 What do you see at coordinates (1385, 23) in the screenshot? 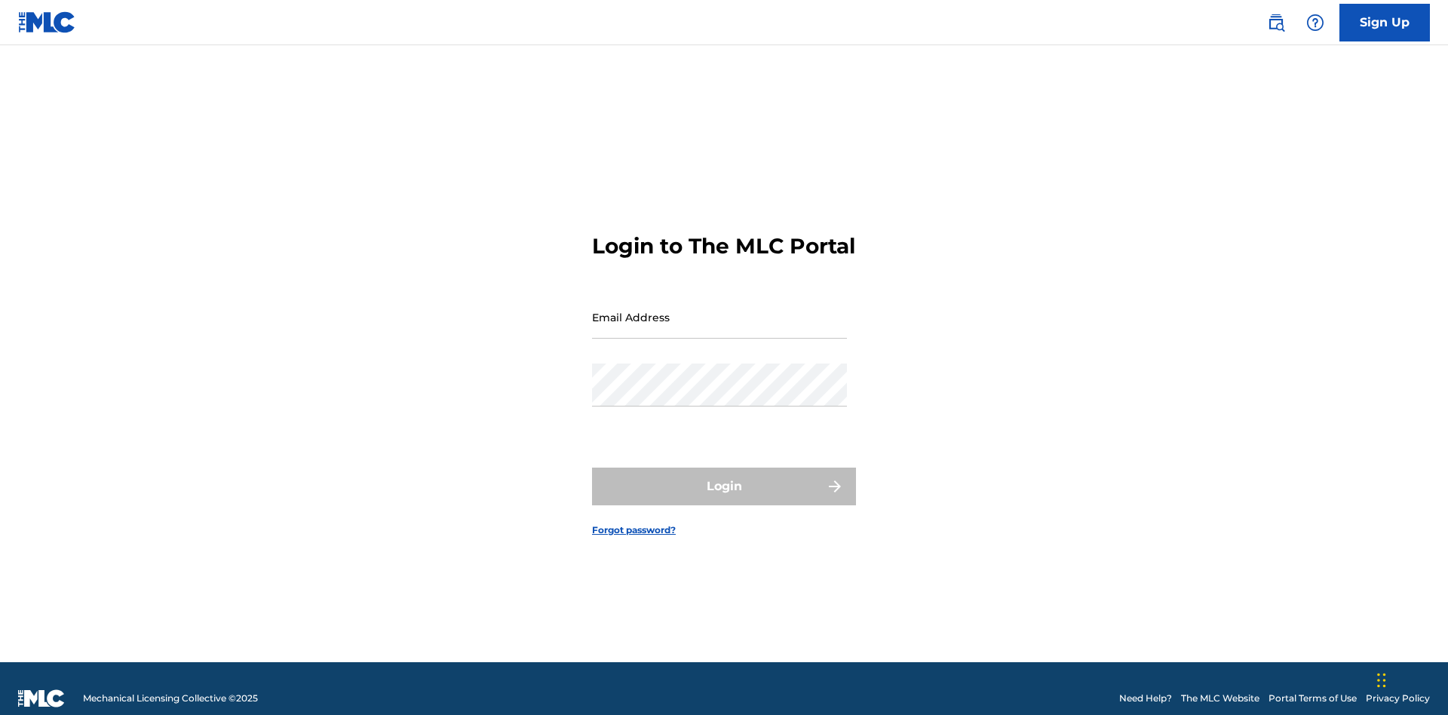
I see `a: Sign Up` at bounding box center [1385, 23].